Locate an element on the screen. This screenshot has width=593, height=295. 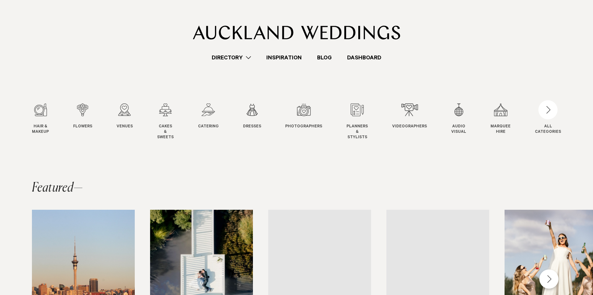
a: Videographers is located at coordinates (409, 117).